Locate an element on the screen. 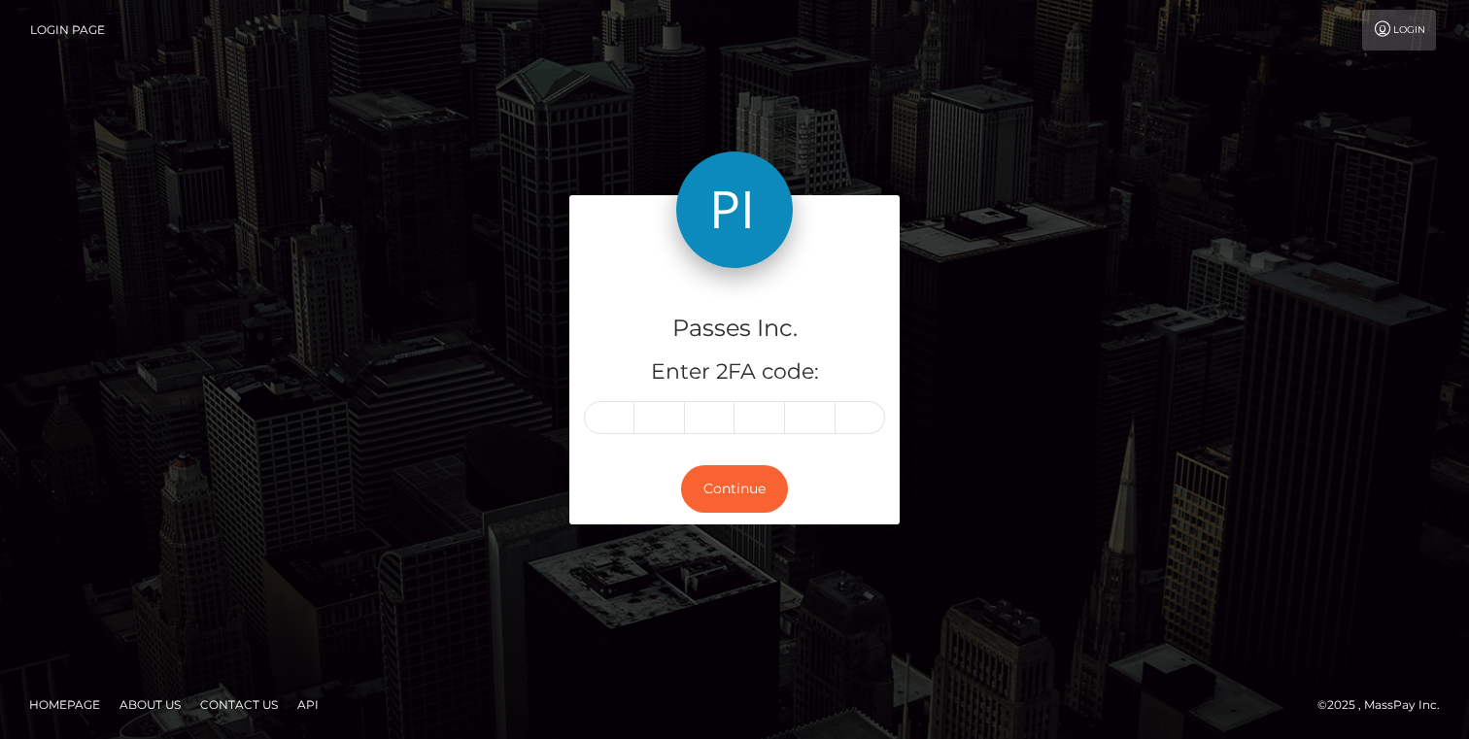 This screenshot has width=1469, height=739. button: Continue is located at coordinates (735, 489).